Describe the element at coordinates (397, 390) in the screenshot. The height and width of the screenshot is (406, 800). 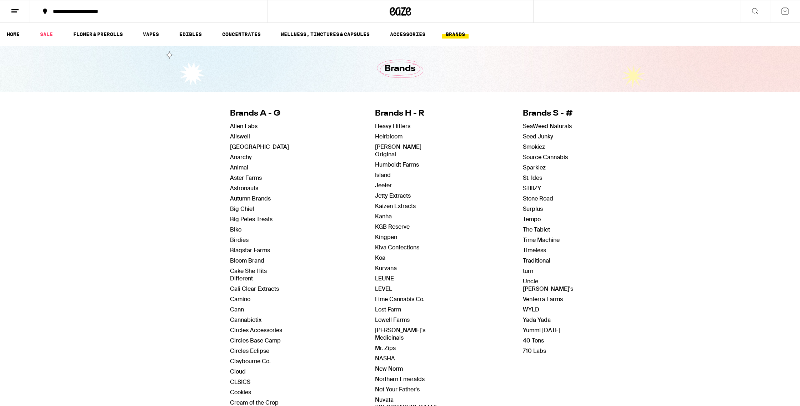
I see `a: Not Your Father's` at that location.